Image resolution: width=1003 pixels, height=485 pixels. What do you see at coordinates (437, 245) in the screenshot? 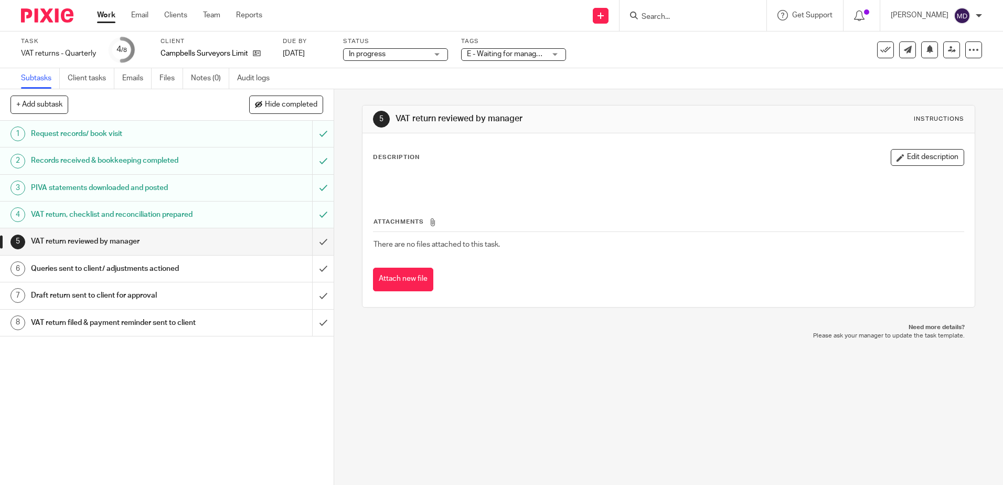
I see `span: There are no files attached to this task.` at bounding box center [437, 245].